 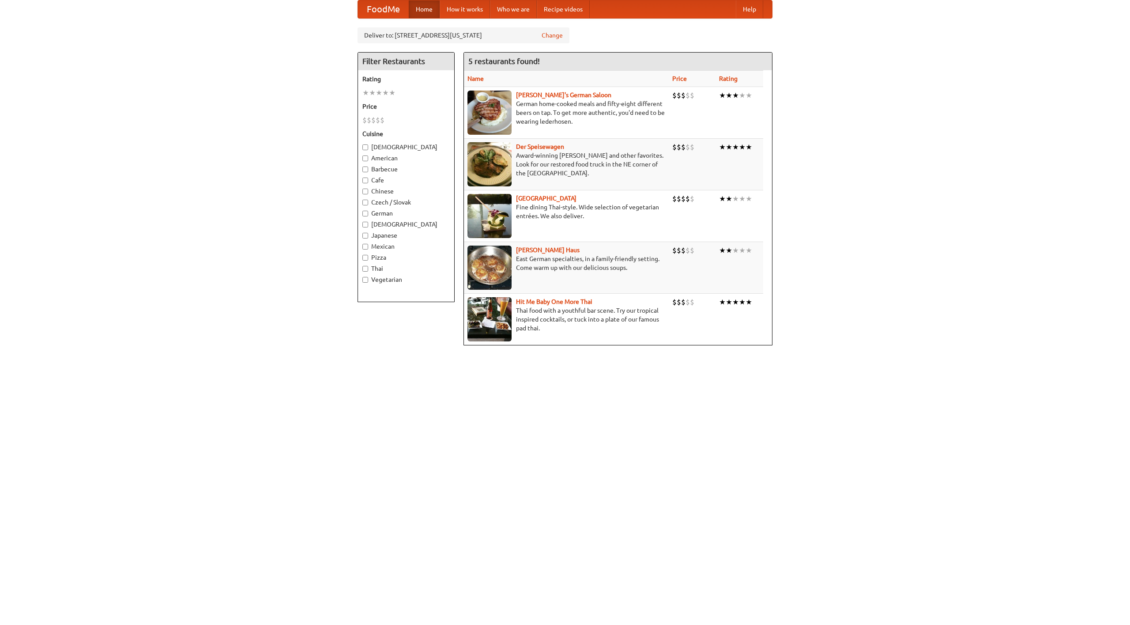 What do you see at coordinates (406, 134) in the screenshot?
I see `h5: Cuisine` at bounding box center [406, 134].